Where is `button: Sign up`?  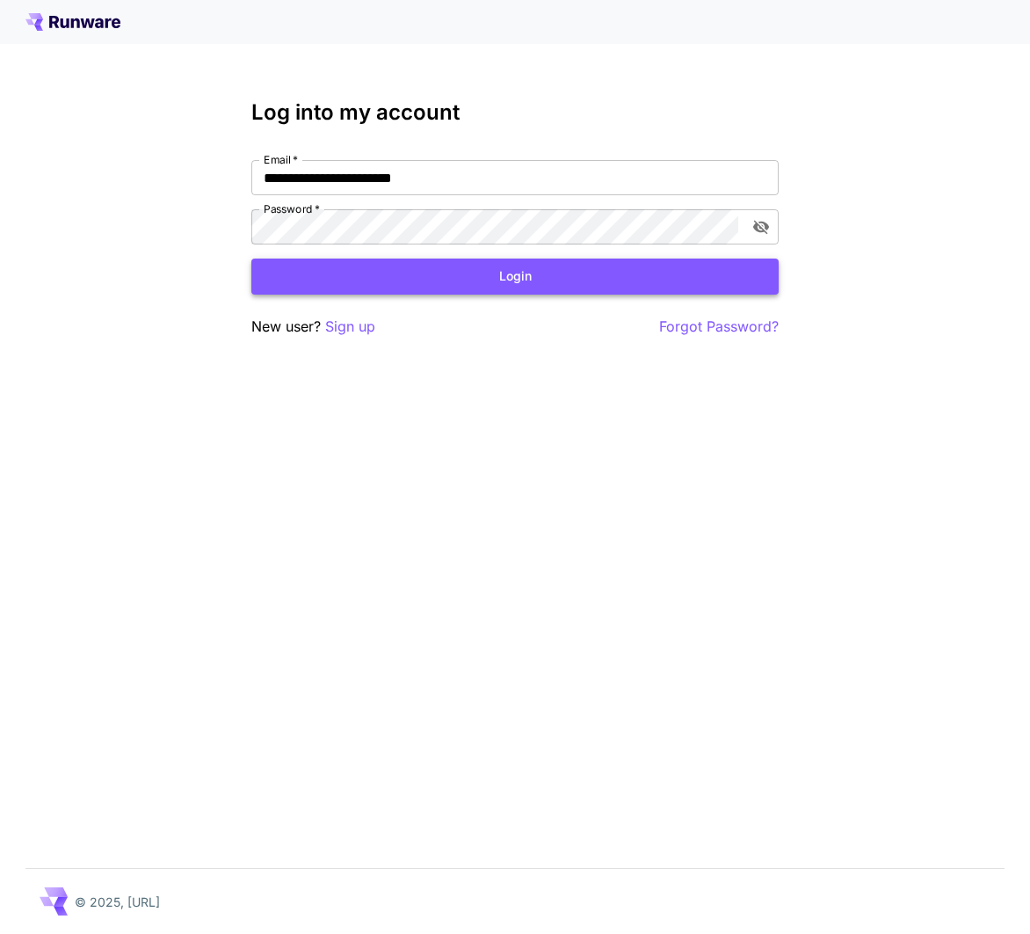 button: Sign up is located at coordinates (350, 326).